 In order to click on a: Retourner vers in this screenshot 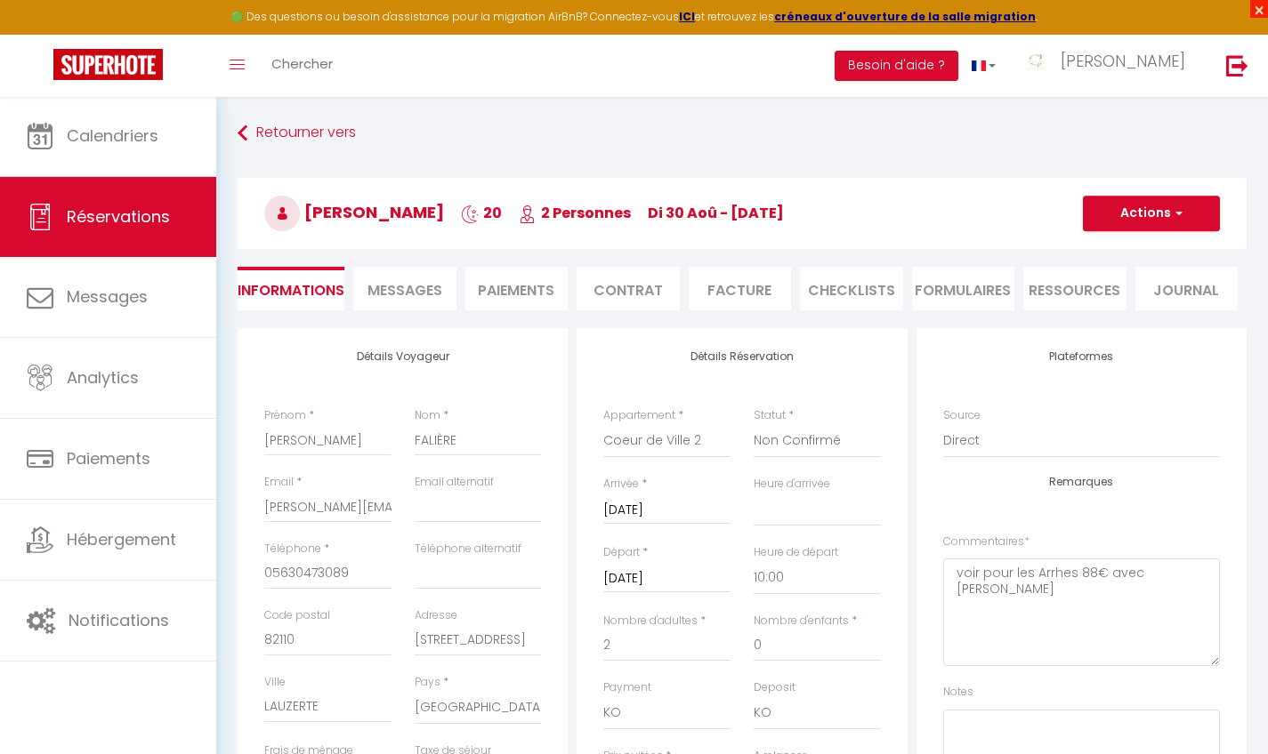, I will do `click(742, 133)`.